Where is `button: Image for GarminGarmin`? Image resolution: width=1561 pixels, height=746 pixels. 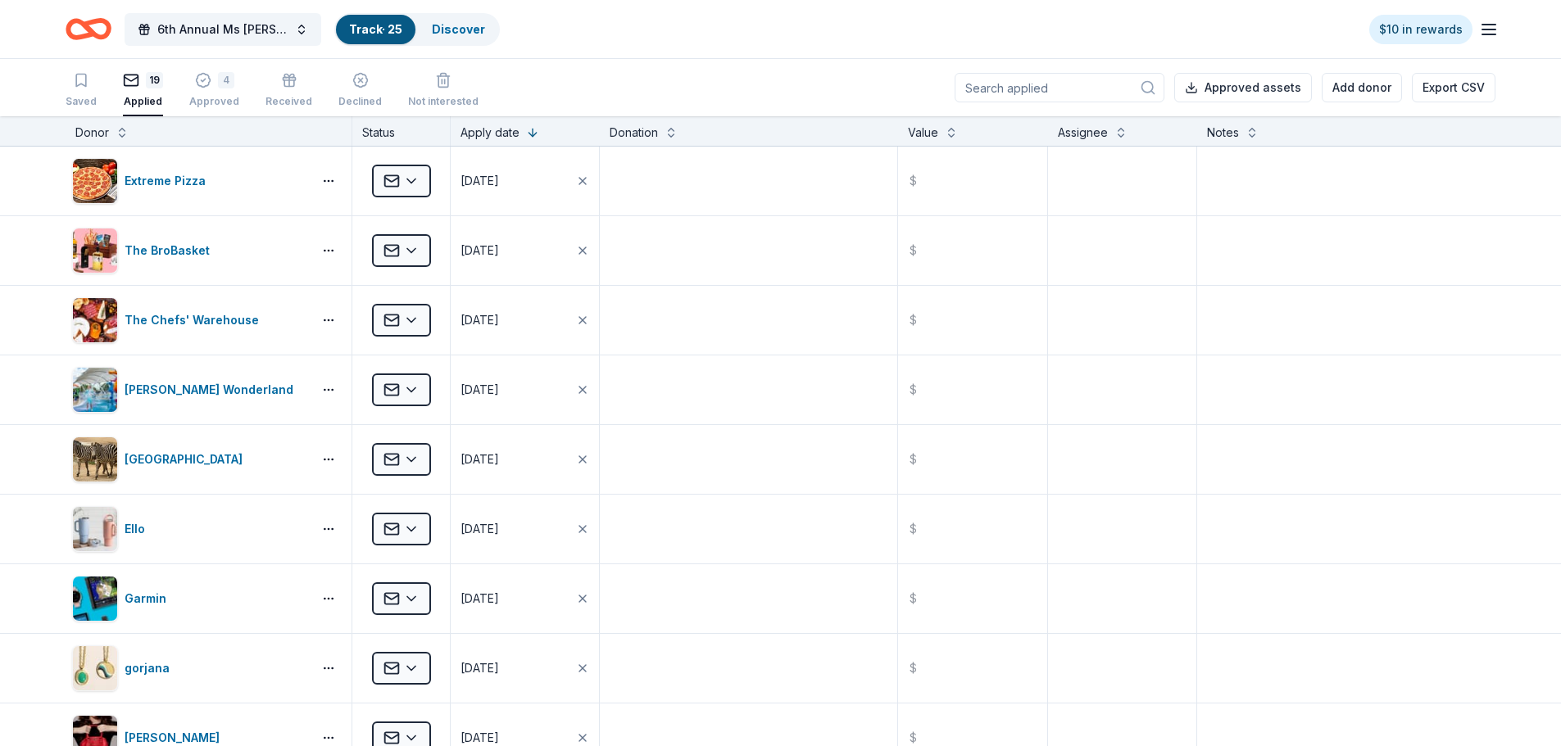 button: Image for GarminGarmin is located at coordinates (188, 599).